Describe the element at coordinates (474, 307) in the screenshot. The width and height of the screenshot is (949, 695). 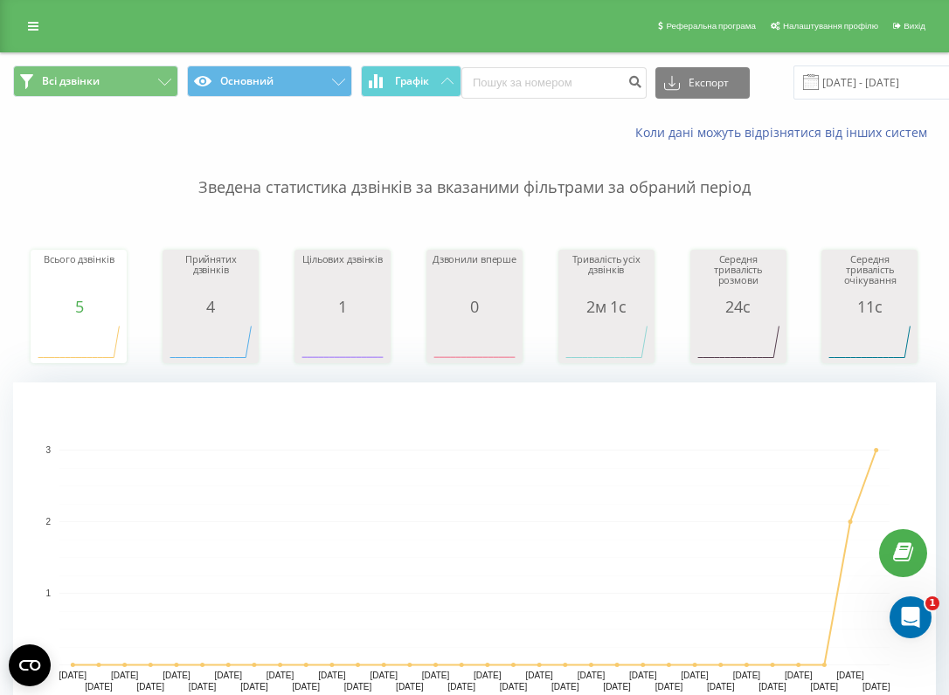
I see `div: 0` at that location.